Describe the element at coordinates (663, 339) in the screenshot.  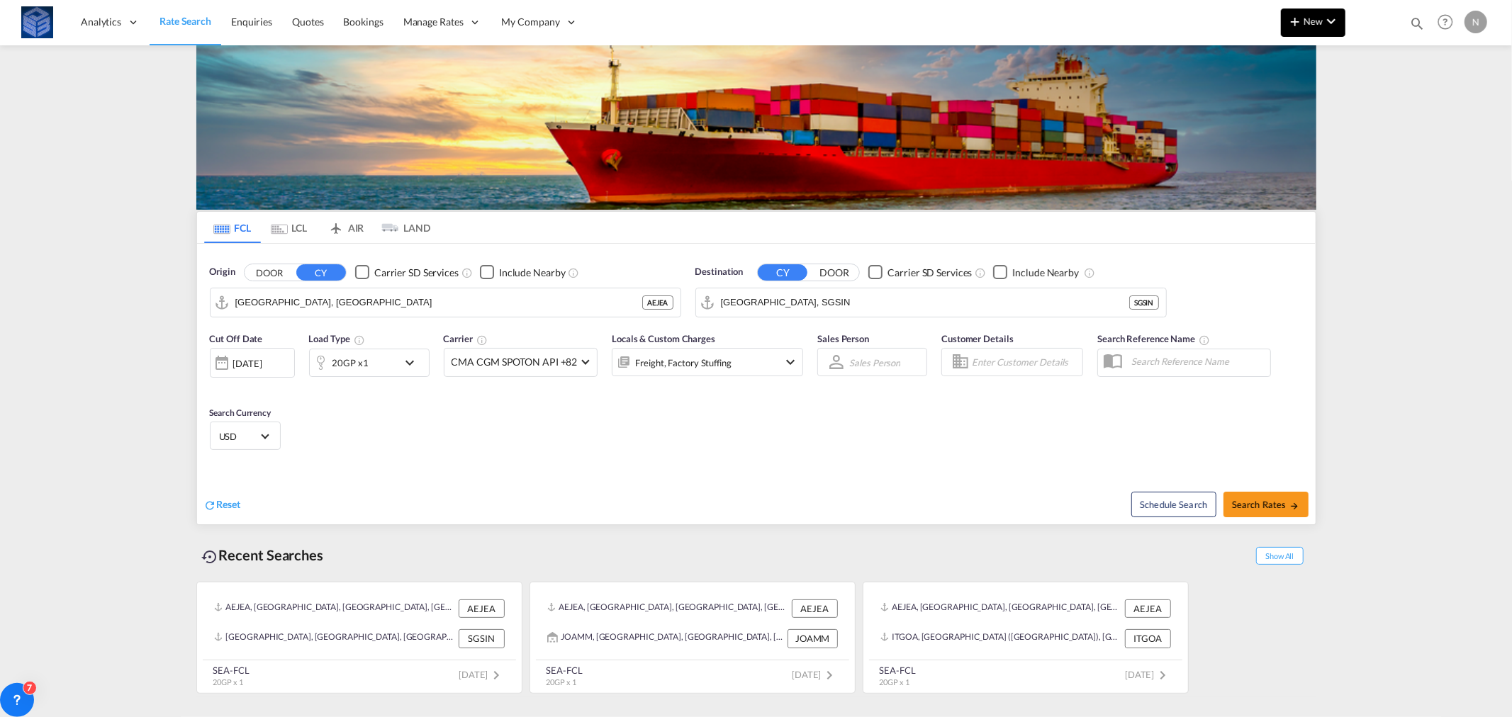
I see `span: Locals & Custom Charges` at that location.